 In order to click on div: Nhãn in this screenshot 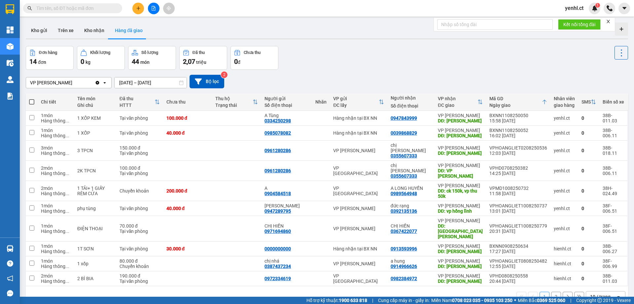, I will do `click(321, 102)`.